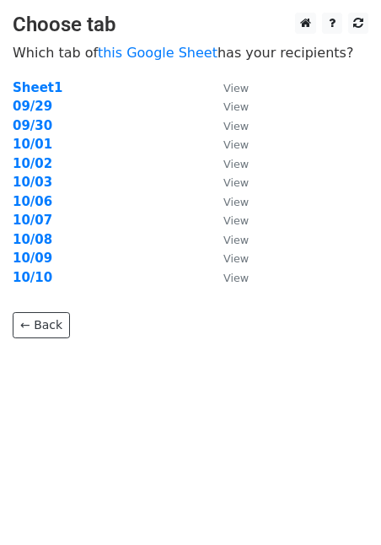 This screenshot has width=381, height=545. Describe the element at coordinates (32, 144) in the screenshot. I see `a: 10/01` at that location.